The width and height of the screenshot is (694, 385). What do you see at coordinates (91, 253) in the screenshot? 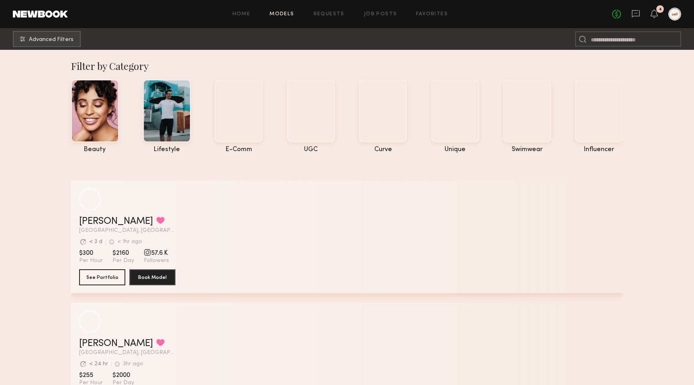
I see `span: $300` at bounding box center [91, 253].